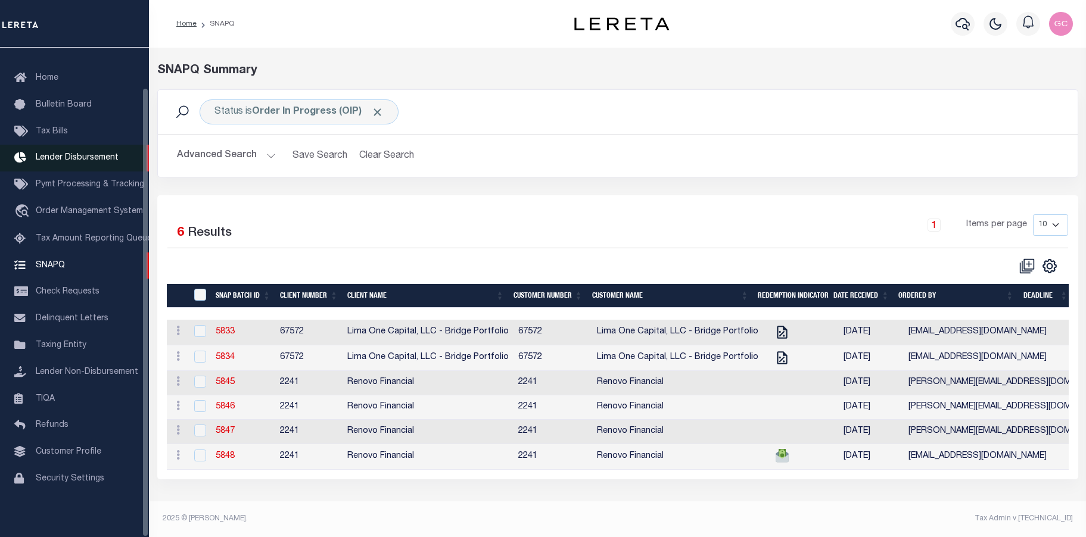  What do you see at coordinates (52, 425) in the screenshot?
I see `span: Refunds` at bounding box center [52, 425].